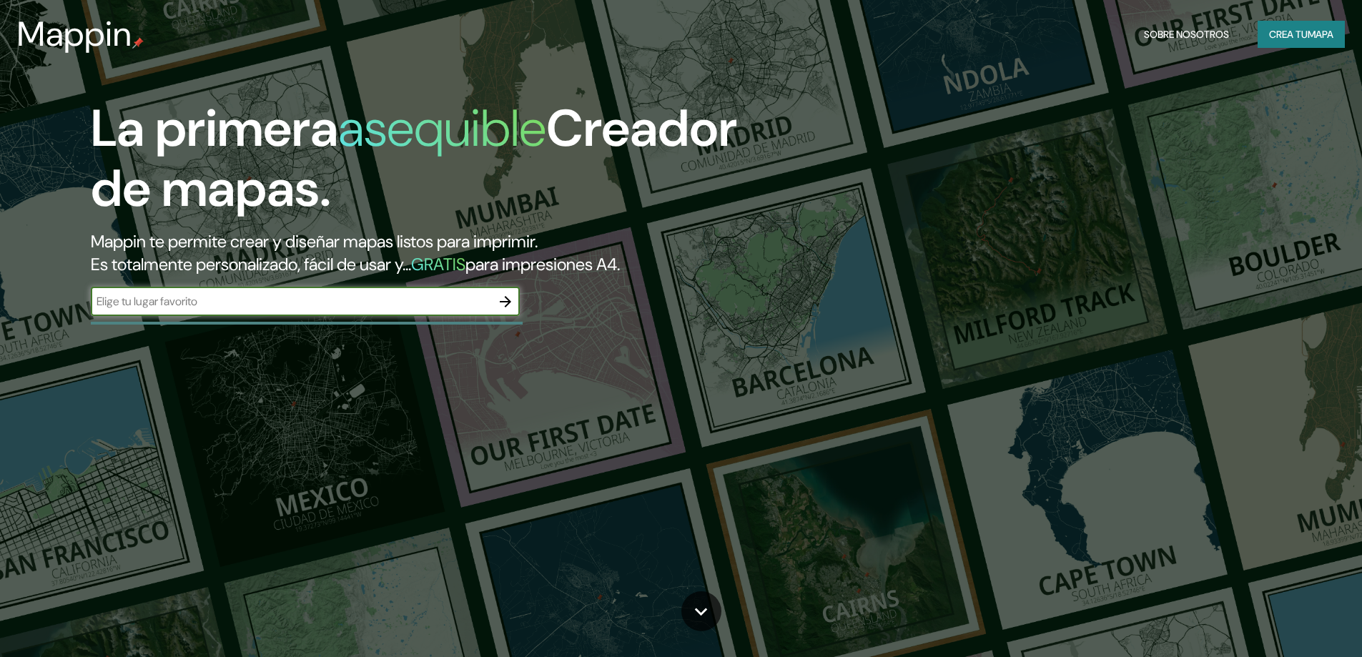  What do you see at coordinates (1186, 34) in the screenshot?
I see `font: Sobre nosotros` at bounding box center [1186, 34].